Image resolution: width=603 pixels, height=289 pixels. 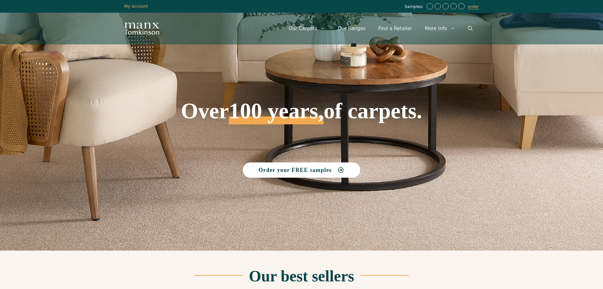 What do you see at coordinates (136, 6) in the screenshot?
I see `a: My account` at bounding box center [136, 6].